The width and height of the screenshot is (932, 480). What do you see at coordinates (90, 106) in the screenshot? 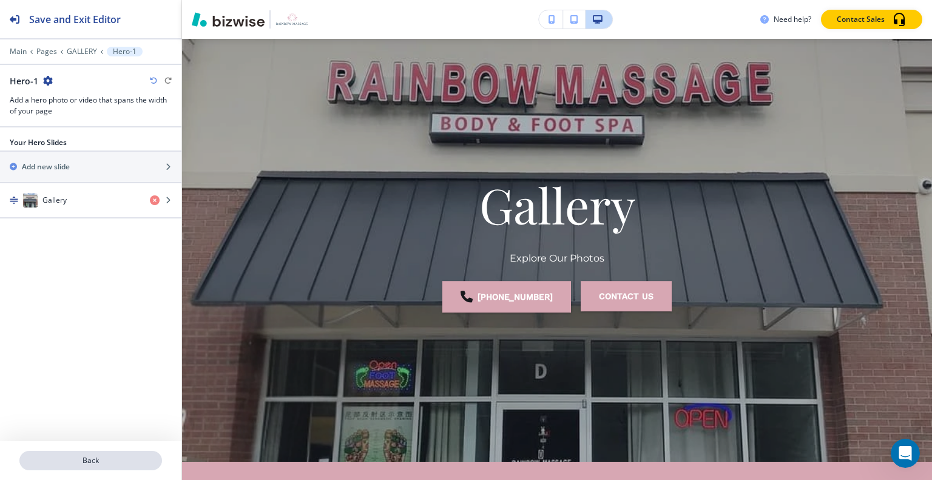
I see `h3: Add a hero photo or video that spans the width of your page` at bounding box center [90, 106].